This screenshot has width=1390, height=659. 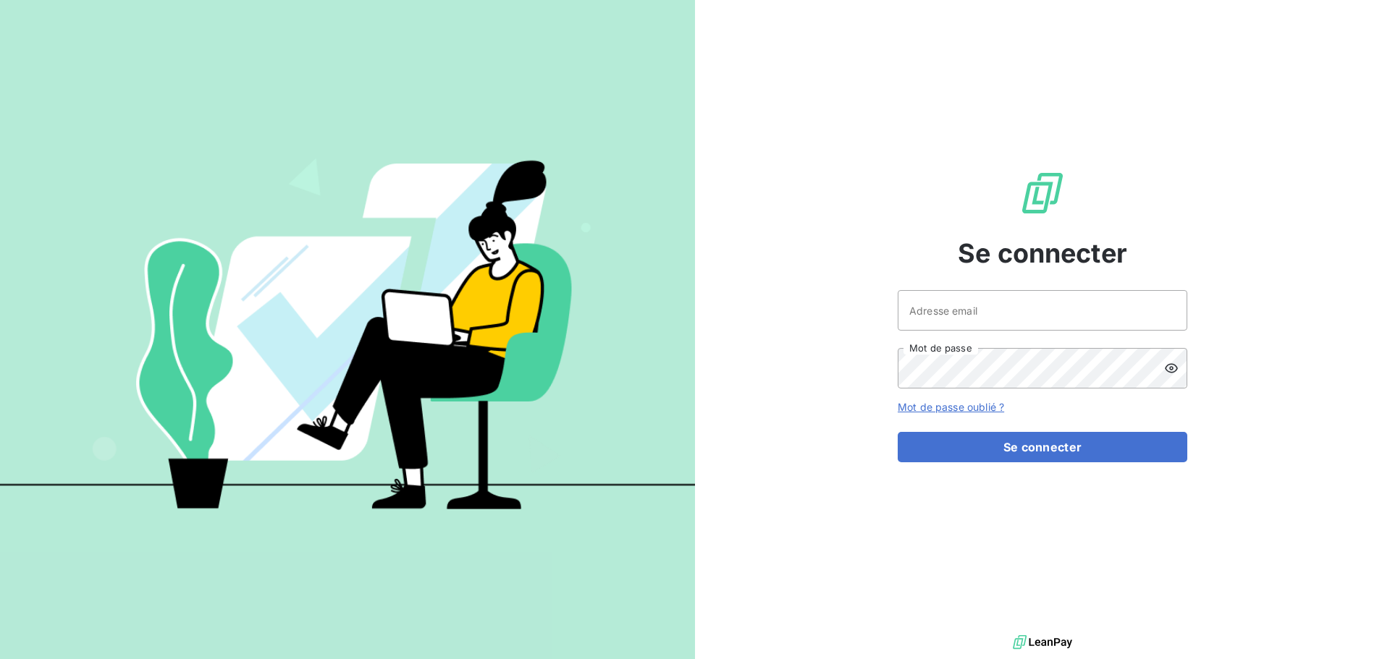 What do you see at coordinates (1042, 311) in the screenshot?
I see `input: placeholder` at bounding box center [1042, 311].